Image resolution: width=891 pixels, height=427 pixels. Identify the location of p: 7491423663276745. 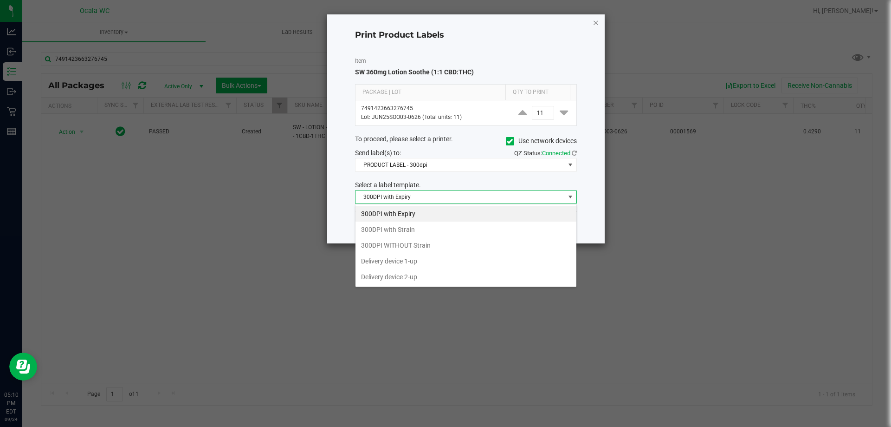
(433, 108).